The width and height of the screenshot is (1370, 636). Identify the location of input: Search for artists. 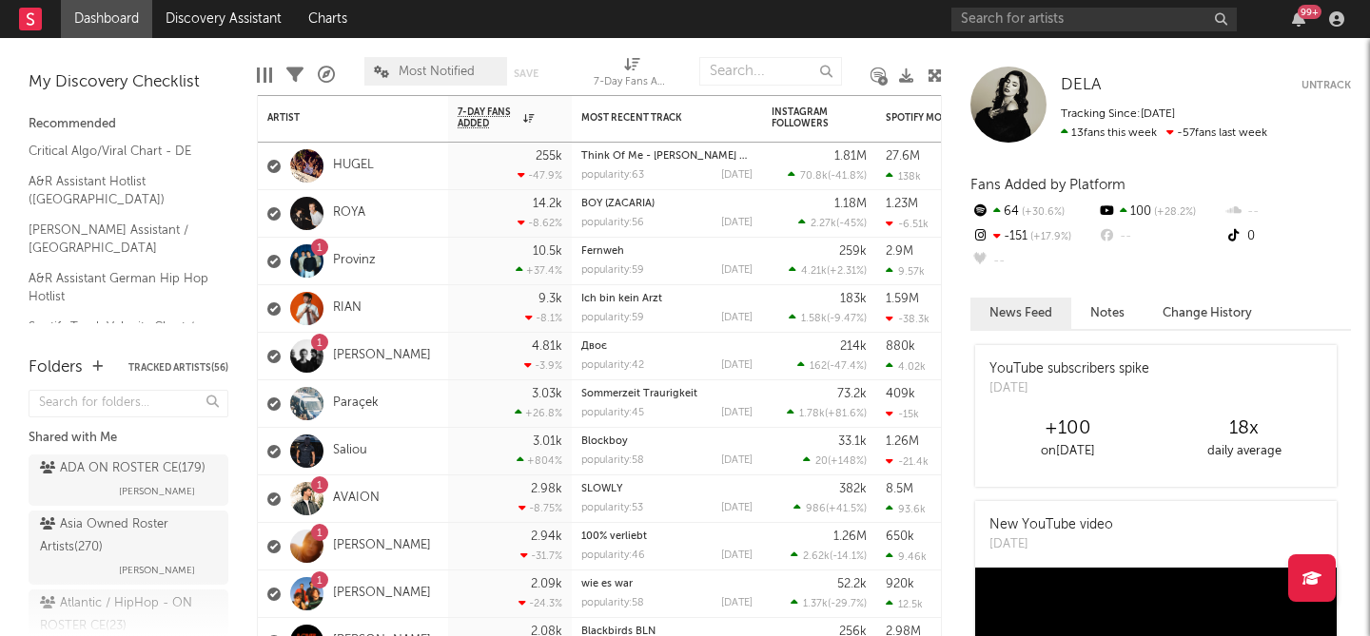
(1094, 19).